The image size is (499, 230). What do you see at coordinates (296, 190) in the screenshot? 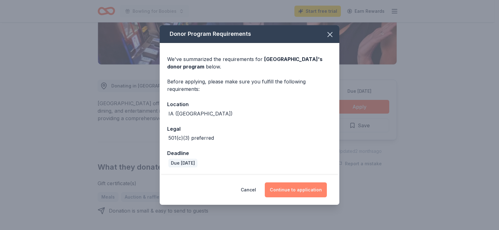
I see `button: Continue to application` at bounding box center [296, 190].